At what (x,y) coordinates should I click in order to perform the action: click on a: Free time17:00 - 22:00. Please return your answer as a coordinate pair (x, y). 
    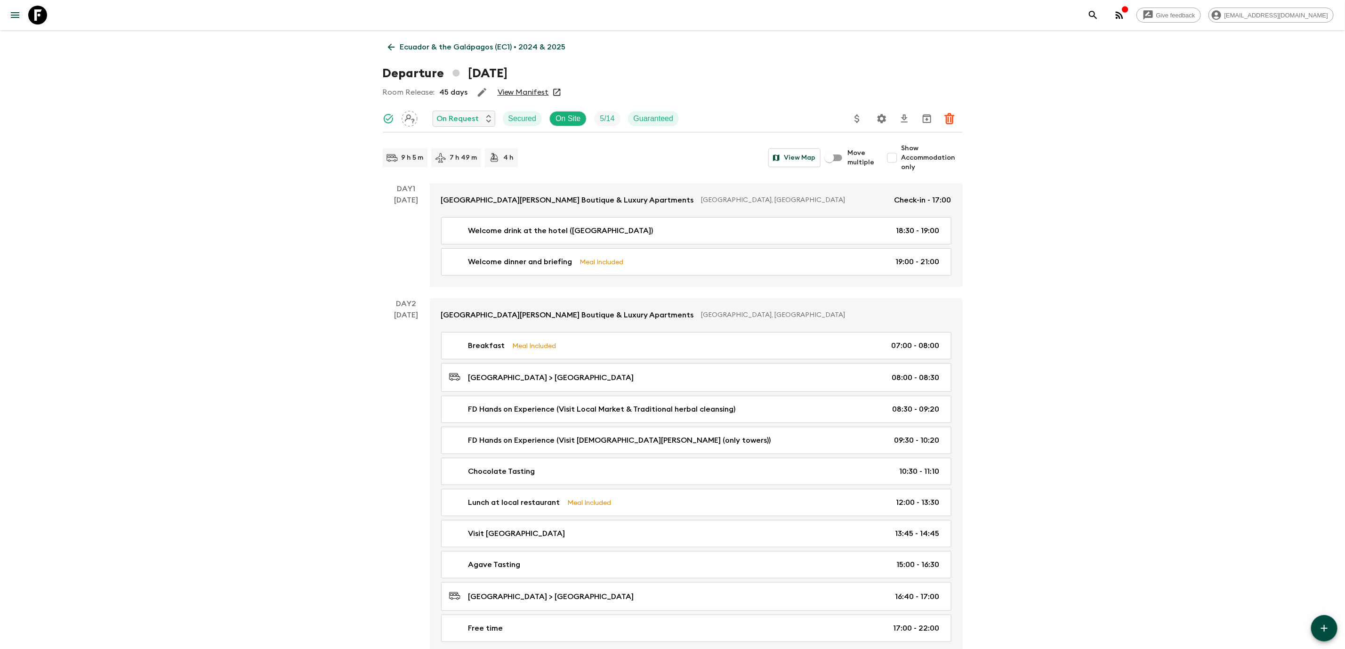
    Looking at the image, I should click on (696, 628).